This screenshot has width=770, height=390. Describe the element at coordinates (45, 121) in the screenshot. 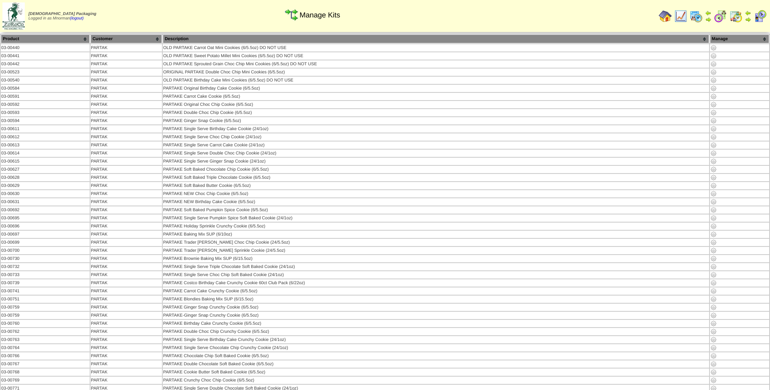

I see `td: 03-00594` at that location.